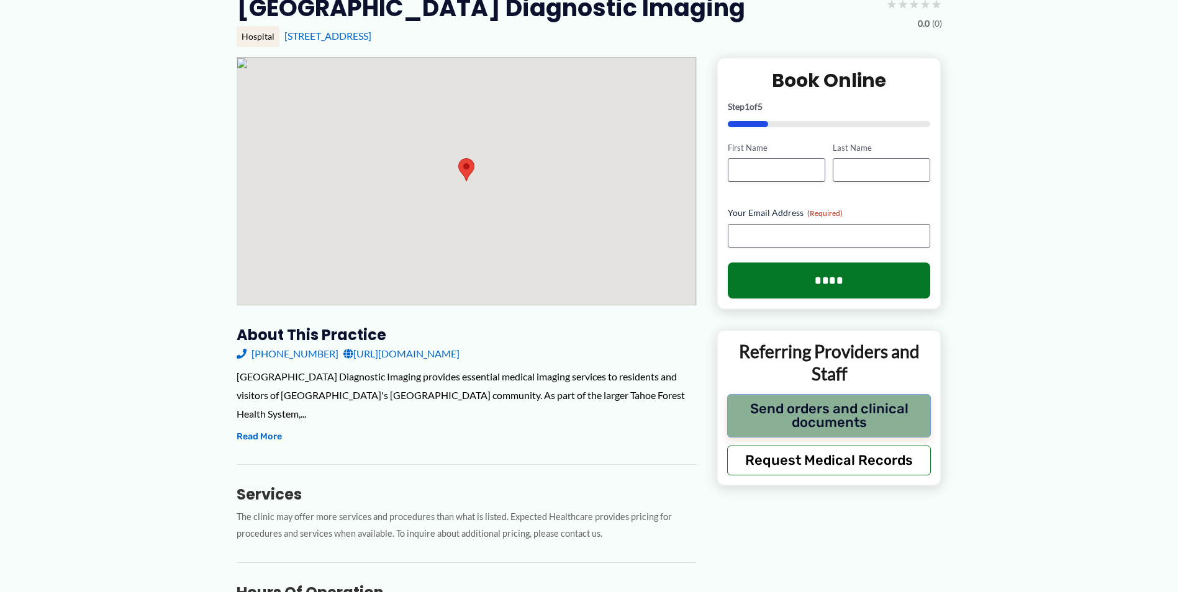 The width and height of the screenshot is (1178, 592). I want to click on label: First Name, so click(776, 148).